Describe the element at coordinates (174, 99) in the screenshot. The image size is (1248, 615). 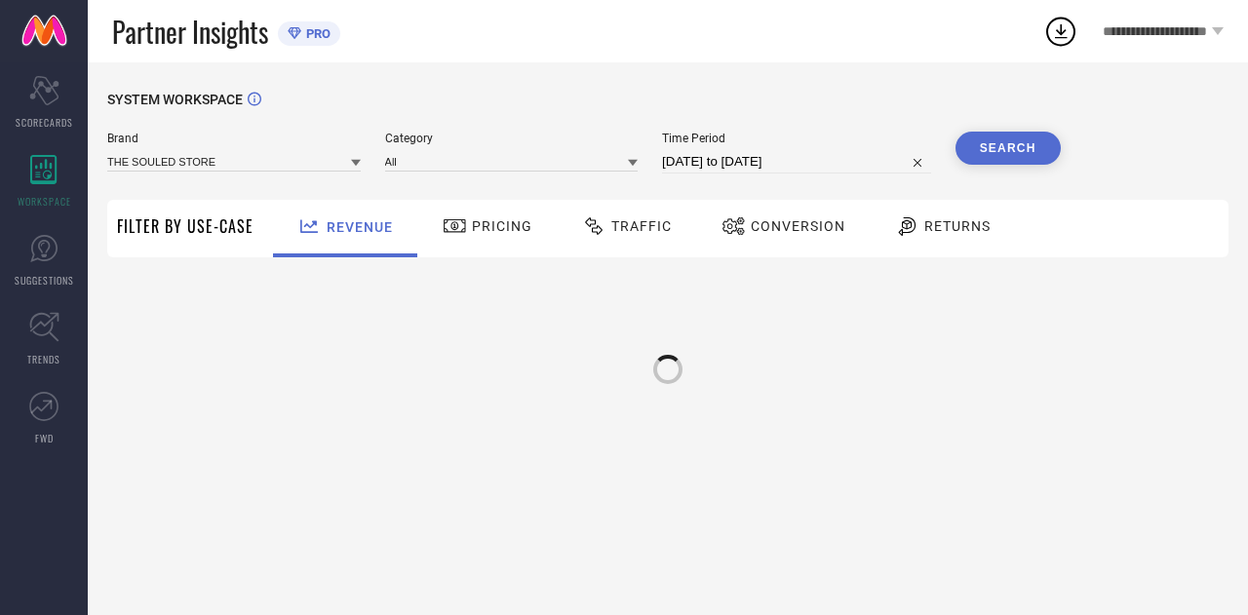
I see `span: SYSTEM WORKSPACE` at that location.